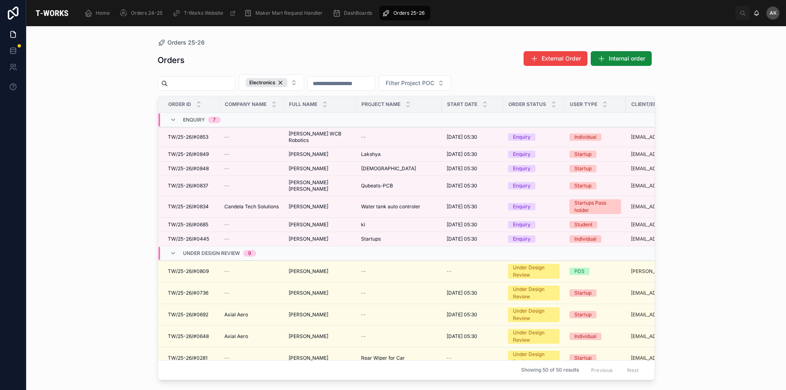 This screenshot has height=390, width=786. I want to click on span: AK, so click(773, 13).